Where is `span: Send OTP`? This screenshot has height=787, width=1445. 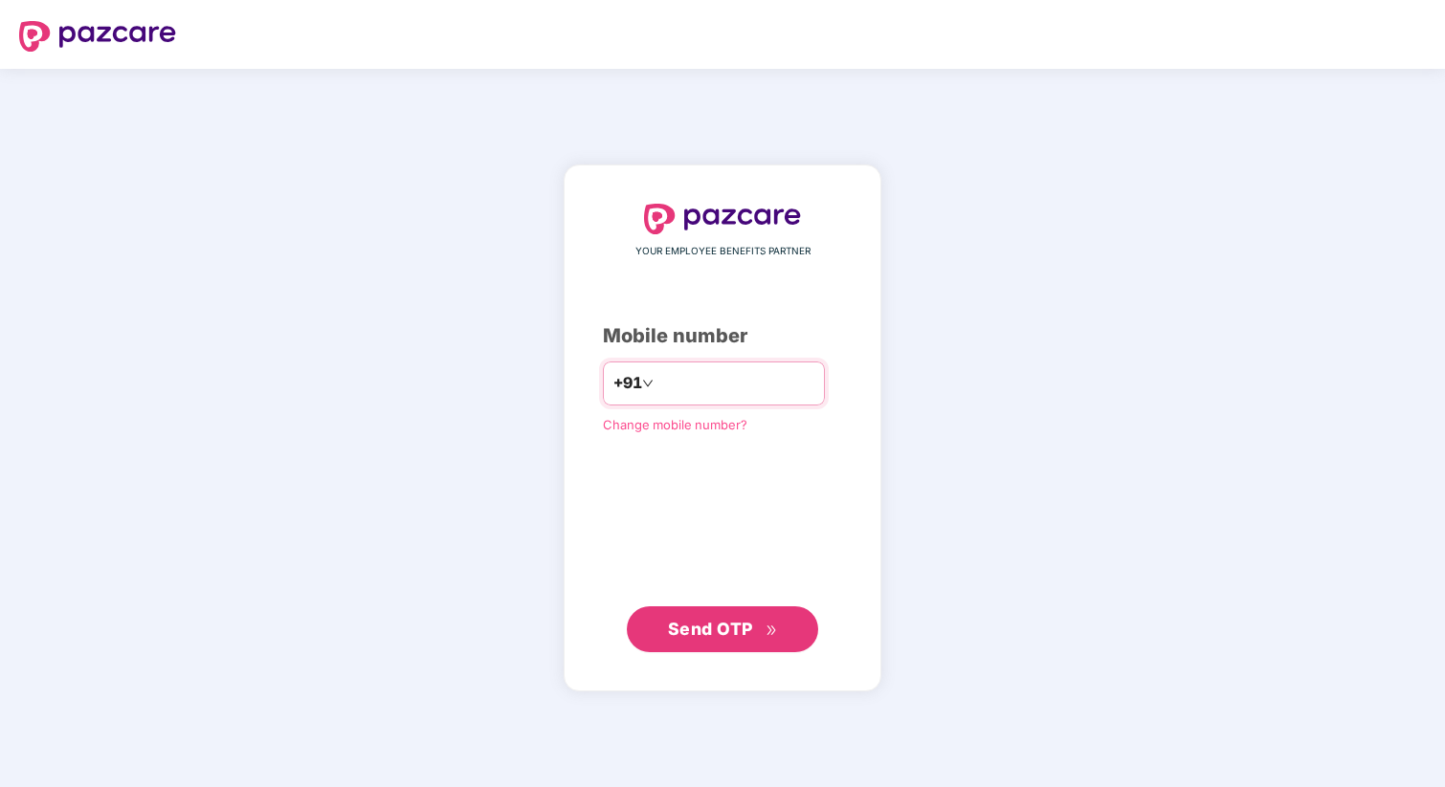 span: Send OTP is located at coordinates (710, 629).